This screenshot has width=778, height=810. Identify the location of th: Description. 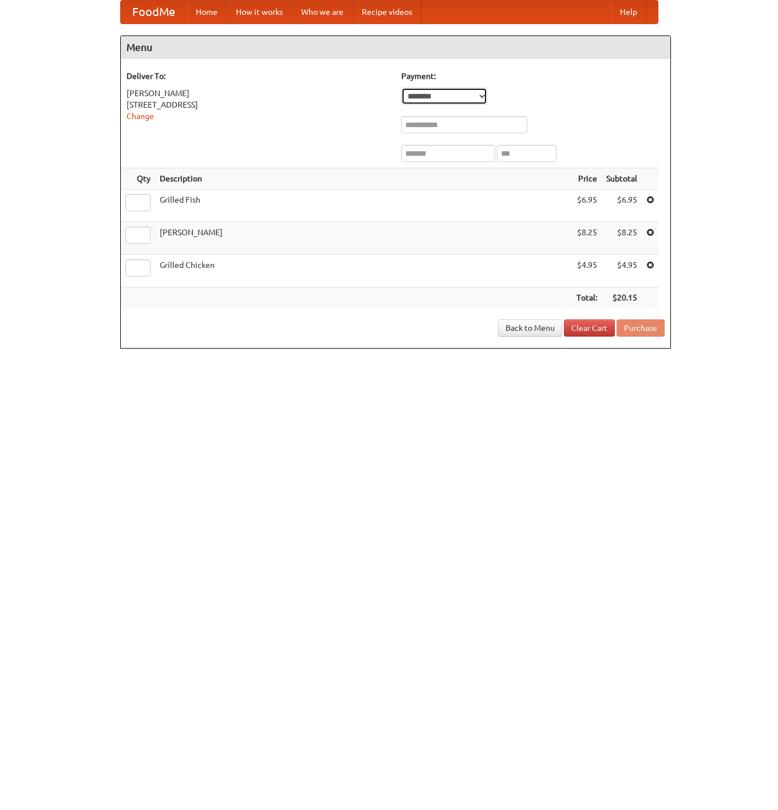
(363, 179).